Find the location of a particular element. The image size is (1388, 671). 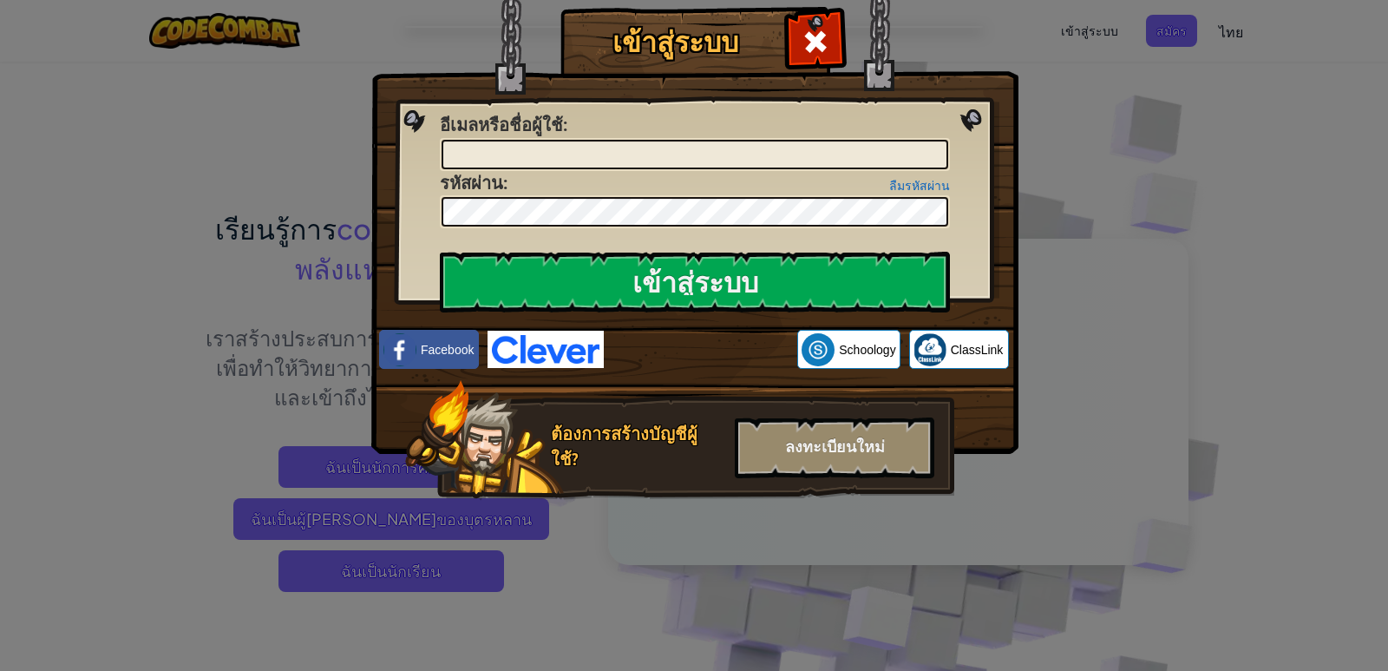

span: รหัสผ่าน is located at coordinates (471, 182).